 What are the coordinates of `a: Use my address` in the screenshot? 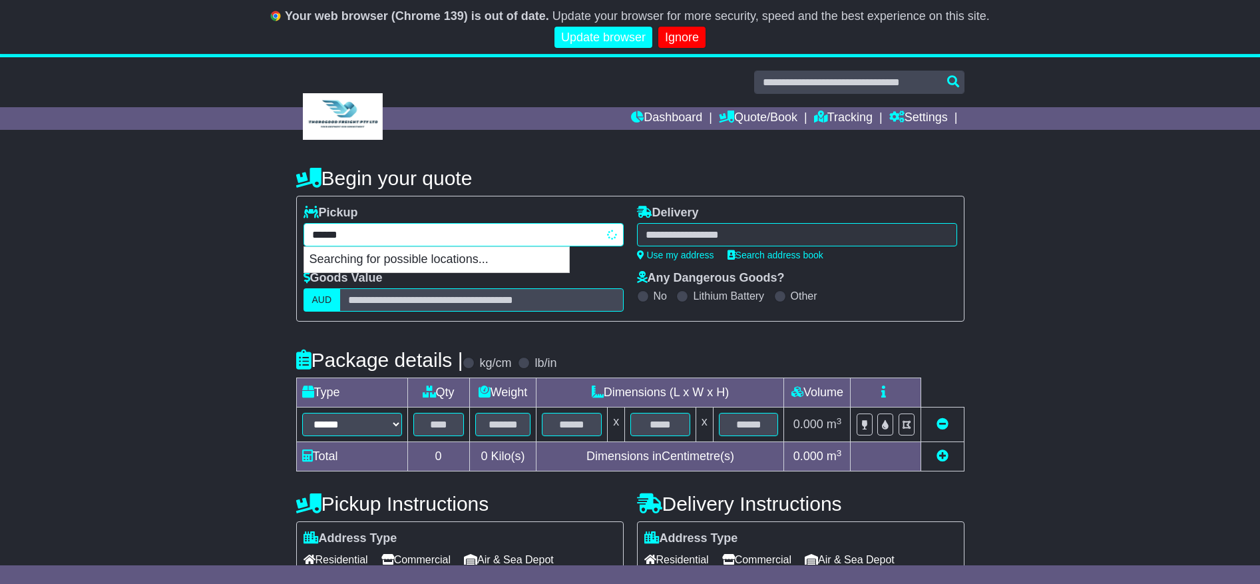 It's located at (676, 255).